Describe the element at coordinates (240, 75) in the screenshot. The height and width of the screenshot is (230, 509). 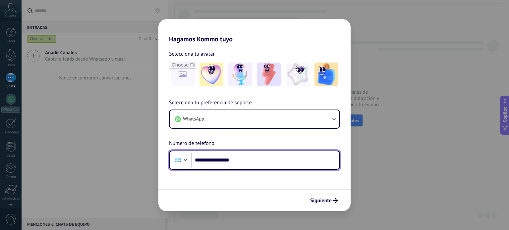
I see `img: -2.jpeg` at that location.